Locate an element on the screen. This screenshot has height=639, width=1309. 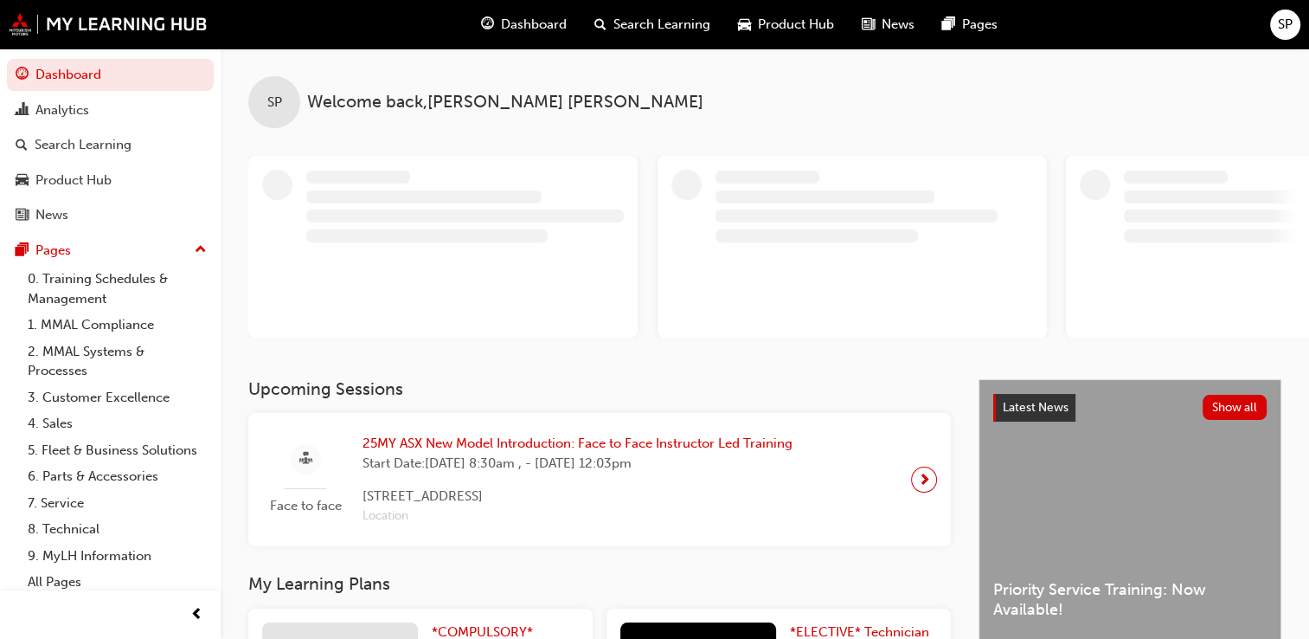
a: 8. Technical is located at coordinates (117, 529).